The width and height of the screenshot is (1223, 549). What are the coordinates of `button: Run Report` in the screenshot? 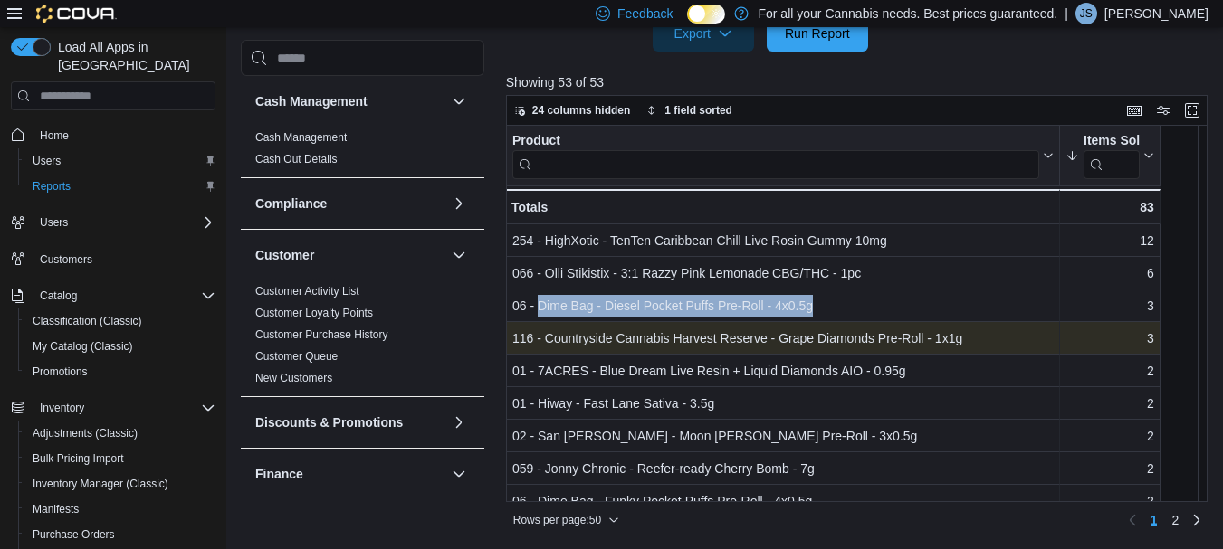 It's located at (817, 33).